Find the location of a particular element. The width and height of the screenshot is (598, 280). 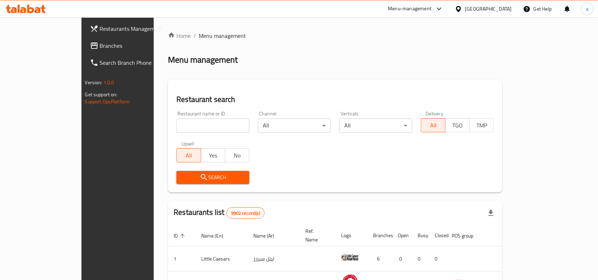

span: Name (Ar) is located at coordinates (268, 236).